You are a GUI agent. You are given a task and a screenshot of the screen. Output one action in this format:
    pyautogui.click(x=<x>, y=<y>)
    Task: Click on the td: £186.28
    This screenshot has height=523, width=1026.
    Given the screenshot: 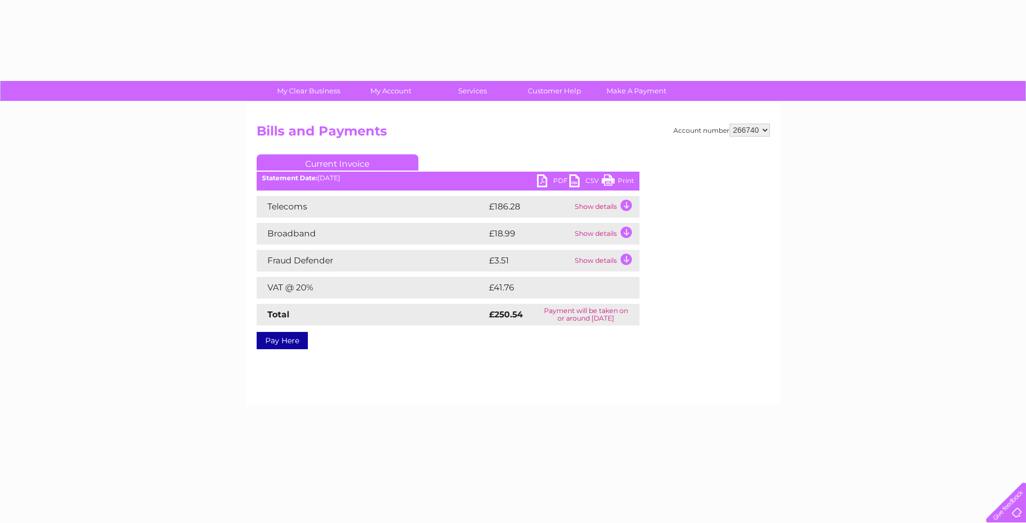 What is the action you would take?
    pyautogui.click(x=529, y=207)
    